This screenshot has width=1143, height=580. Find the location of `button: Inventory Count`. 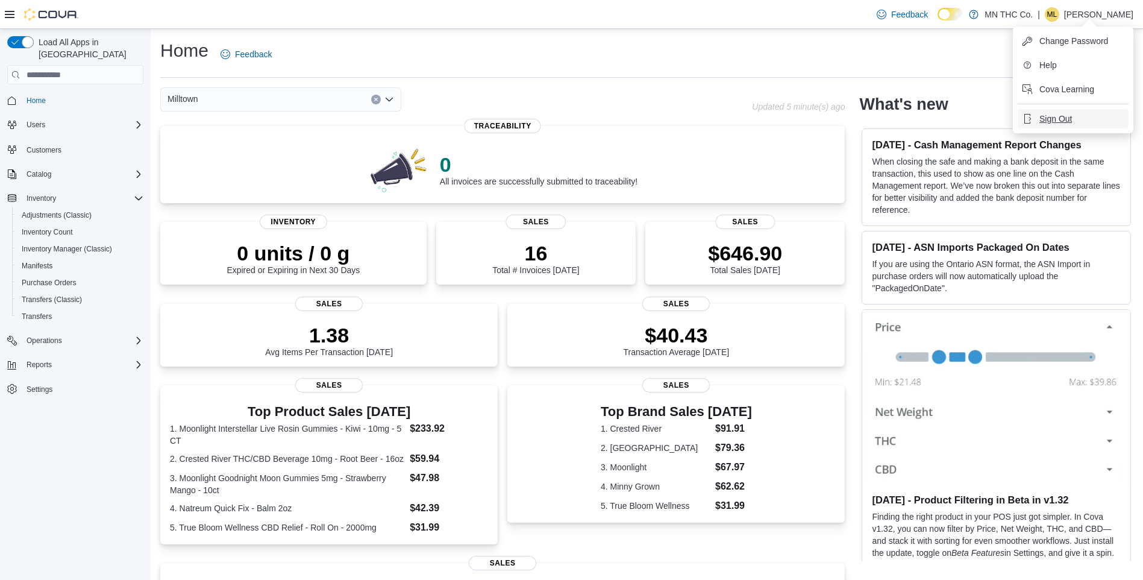

button: Inventory Count is located at coordinates (80, 232).